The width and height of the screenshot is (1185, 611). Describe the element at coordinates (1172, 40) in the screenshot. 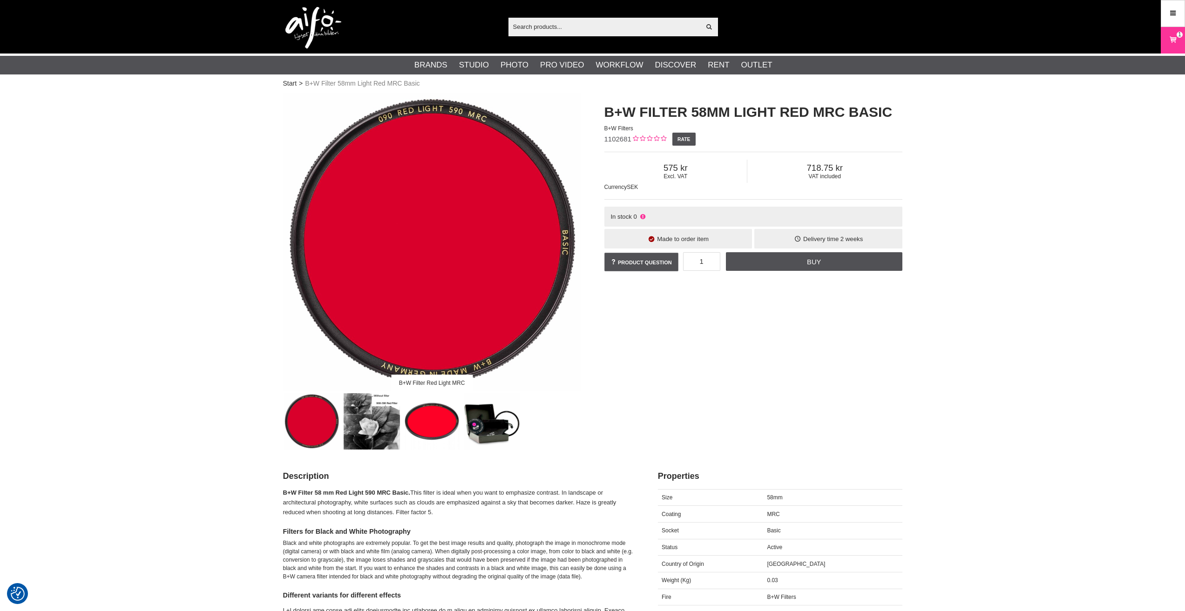

I see `a: 1` at that location.